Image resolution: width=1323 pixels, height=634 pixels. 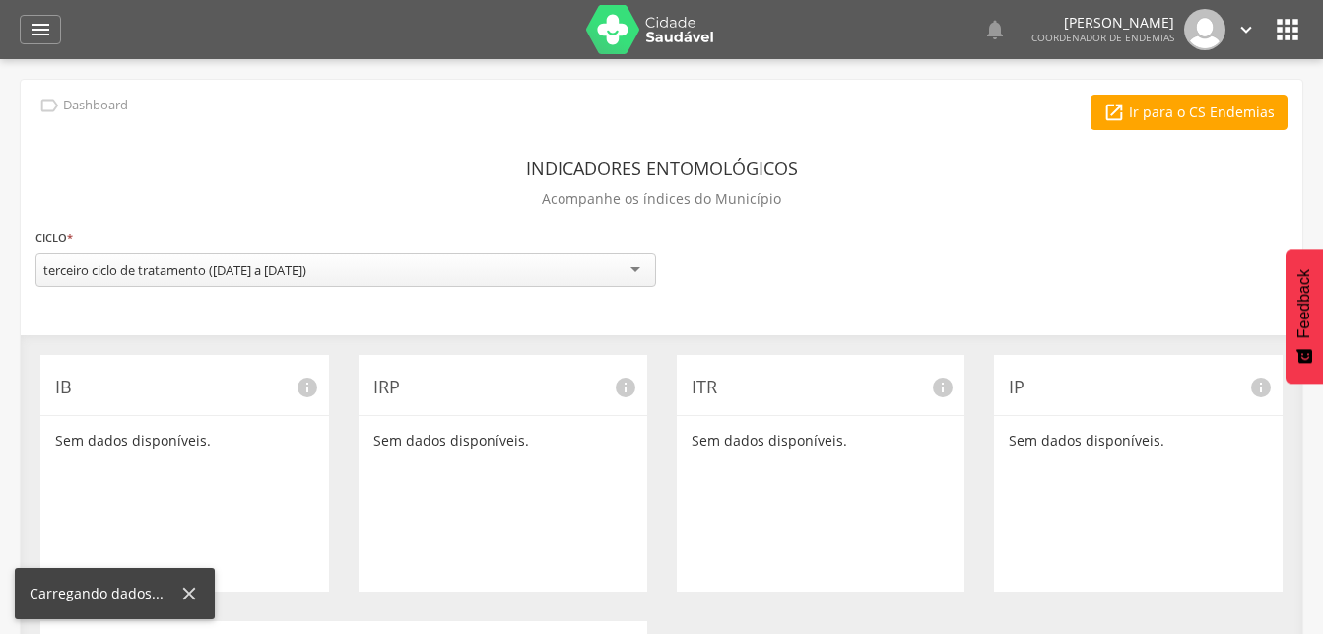 I want to click on span: Feedback, so click(x=1305, y=303).